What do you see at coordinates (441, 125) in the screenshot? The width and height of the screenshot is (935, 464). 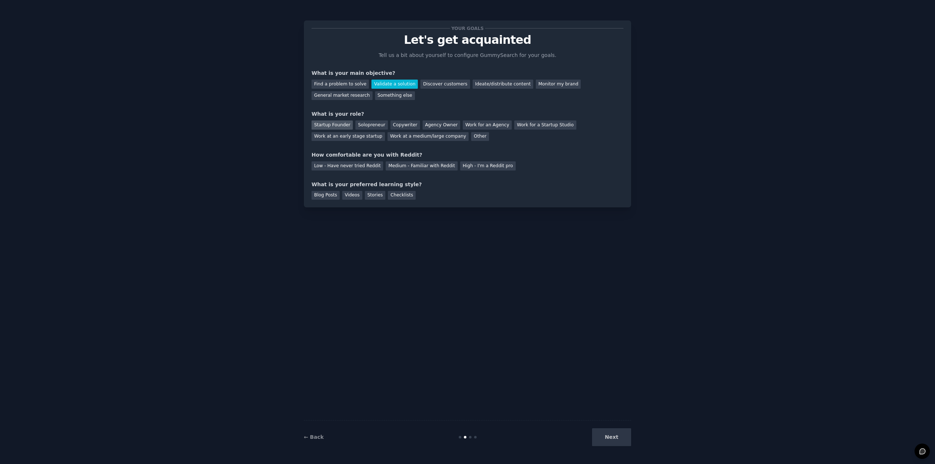 I see `div: Agency Owner` at bounding box center [441, 125].